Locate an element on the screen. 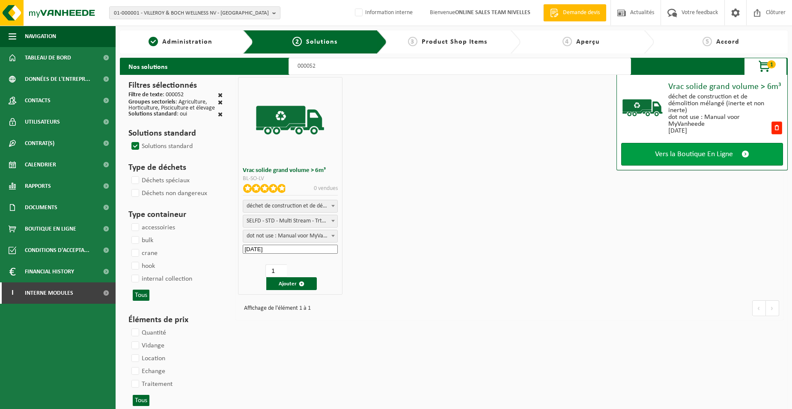  label: Location is located at coordinates (147, 359).